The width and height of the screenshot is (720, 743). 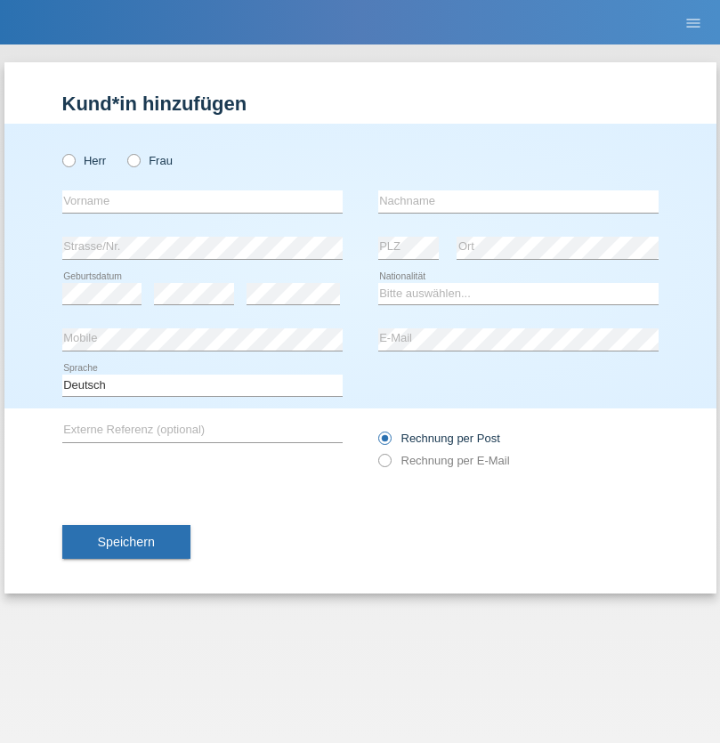 I want to click on button: Speichern, so click(x=126, y=542).